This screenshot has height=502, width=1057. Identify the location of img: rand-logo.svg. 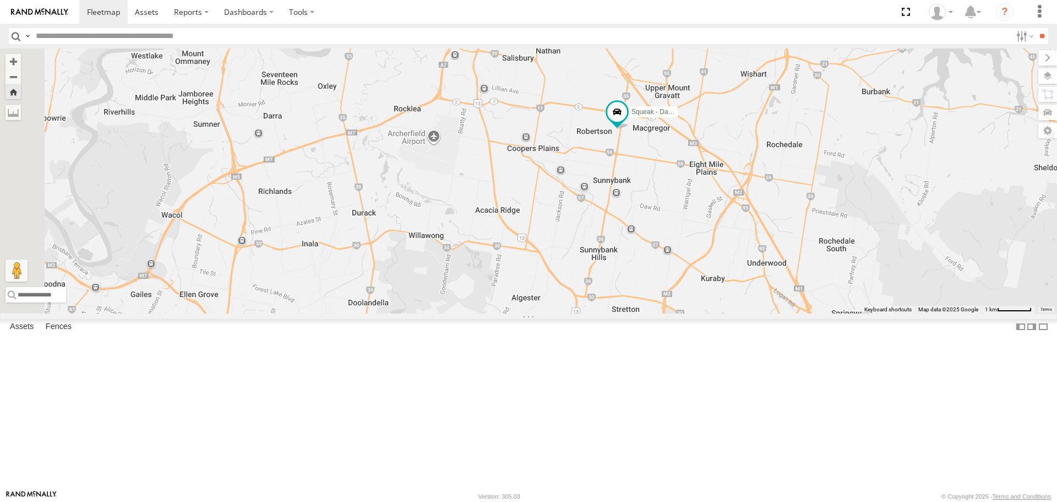
(40, 12).